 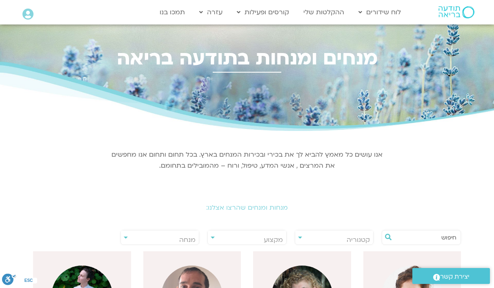 What do you see at coordinates (425, 237) in the screenshot?
I see `input: חיפוש` at bounding box center [425, 237].